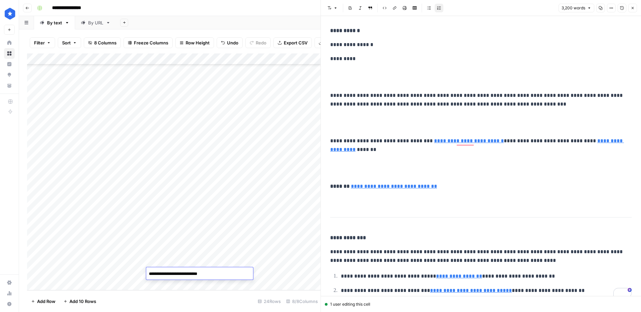  What do you see at coordinates (292, 43) in the screenshot?
I see `button: Export CSV` at bounding box center [292, 43].